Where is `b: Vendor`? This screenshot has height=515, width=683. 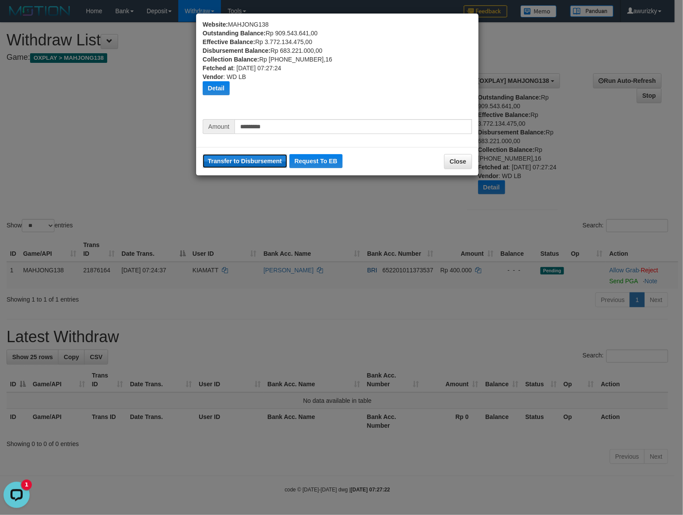
b: Vendor is located at coordinates (213, 77).